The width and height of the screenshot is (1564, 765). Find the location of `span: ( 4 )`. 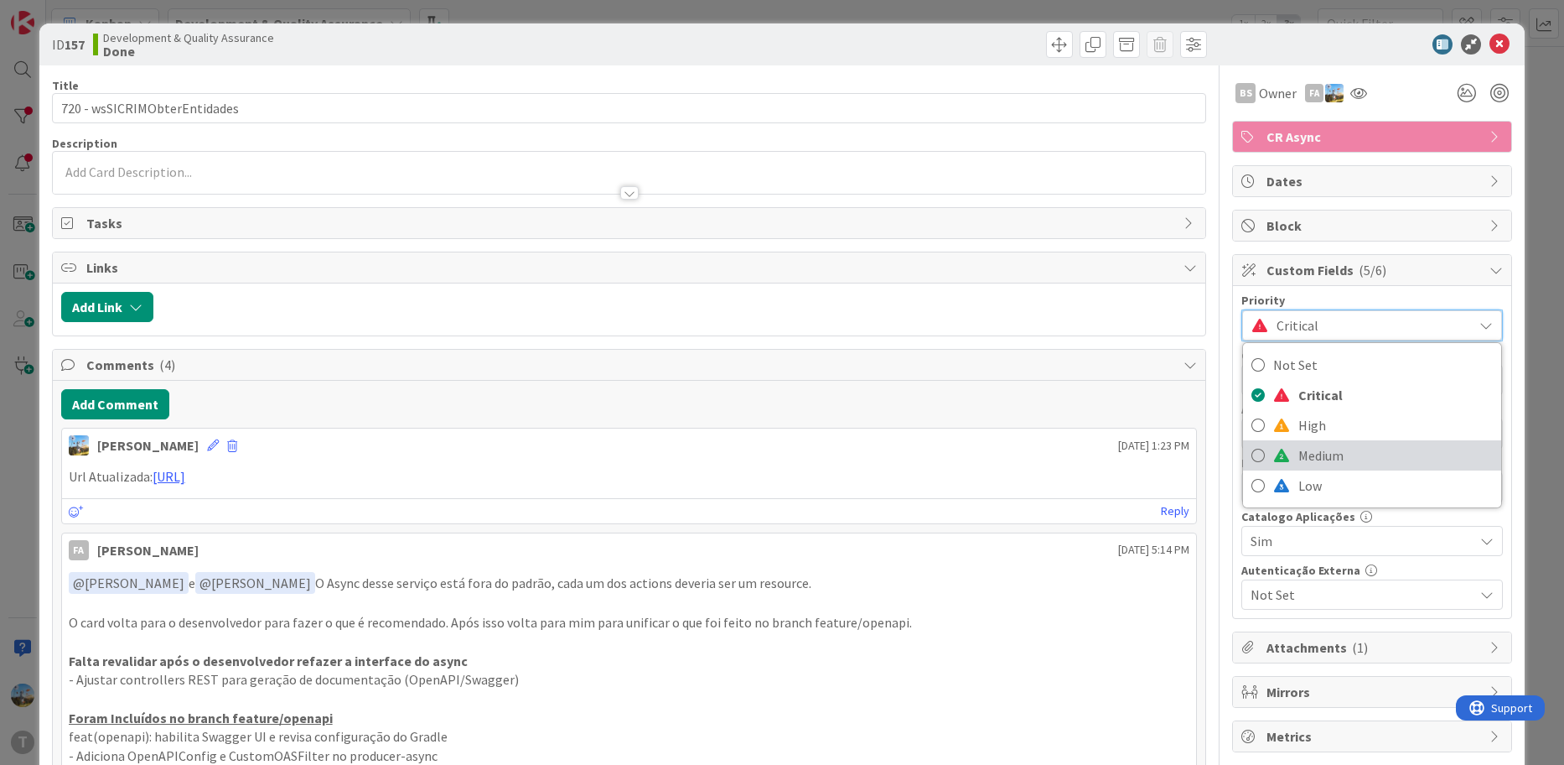

span: ( 4 ) is located at coordinates (167, 365).